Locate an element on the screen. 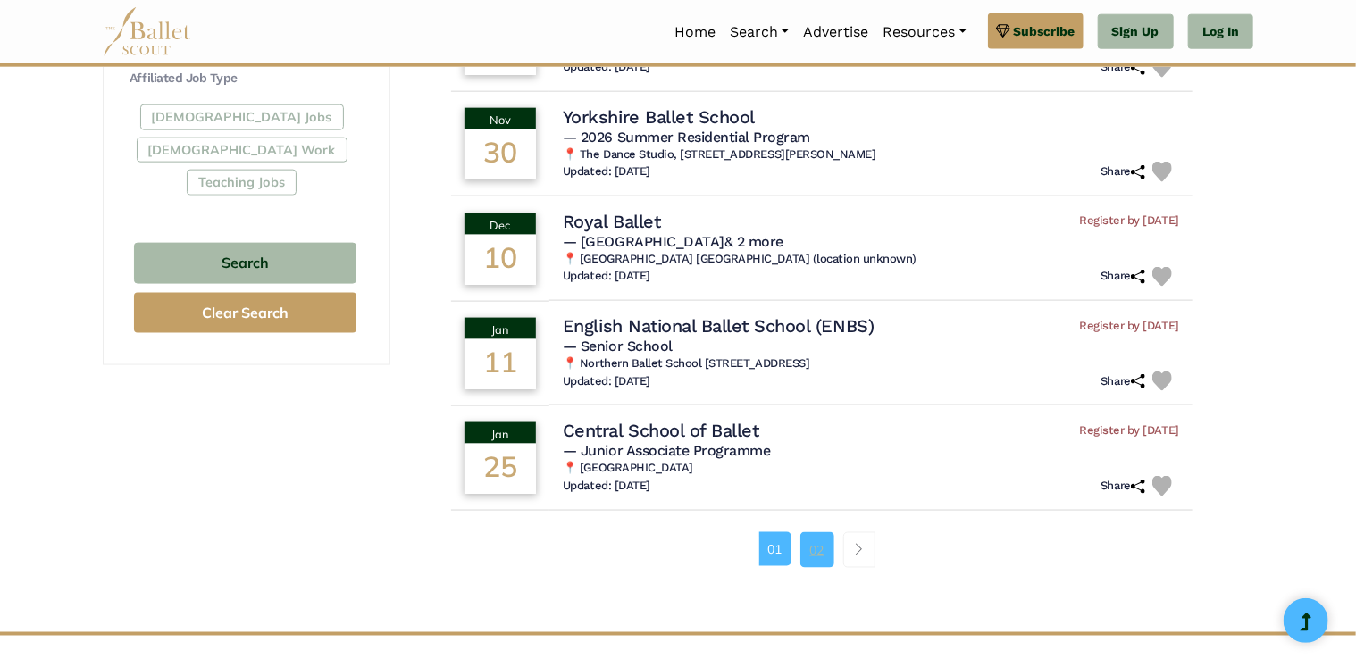 The height and width of the screenshot is (659, 1356). a: Subscribe is located at coordinates (1035, 31).